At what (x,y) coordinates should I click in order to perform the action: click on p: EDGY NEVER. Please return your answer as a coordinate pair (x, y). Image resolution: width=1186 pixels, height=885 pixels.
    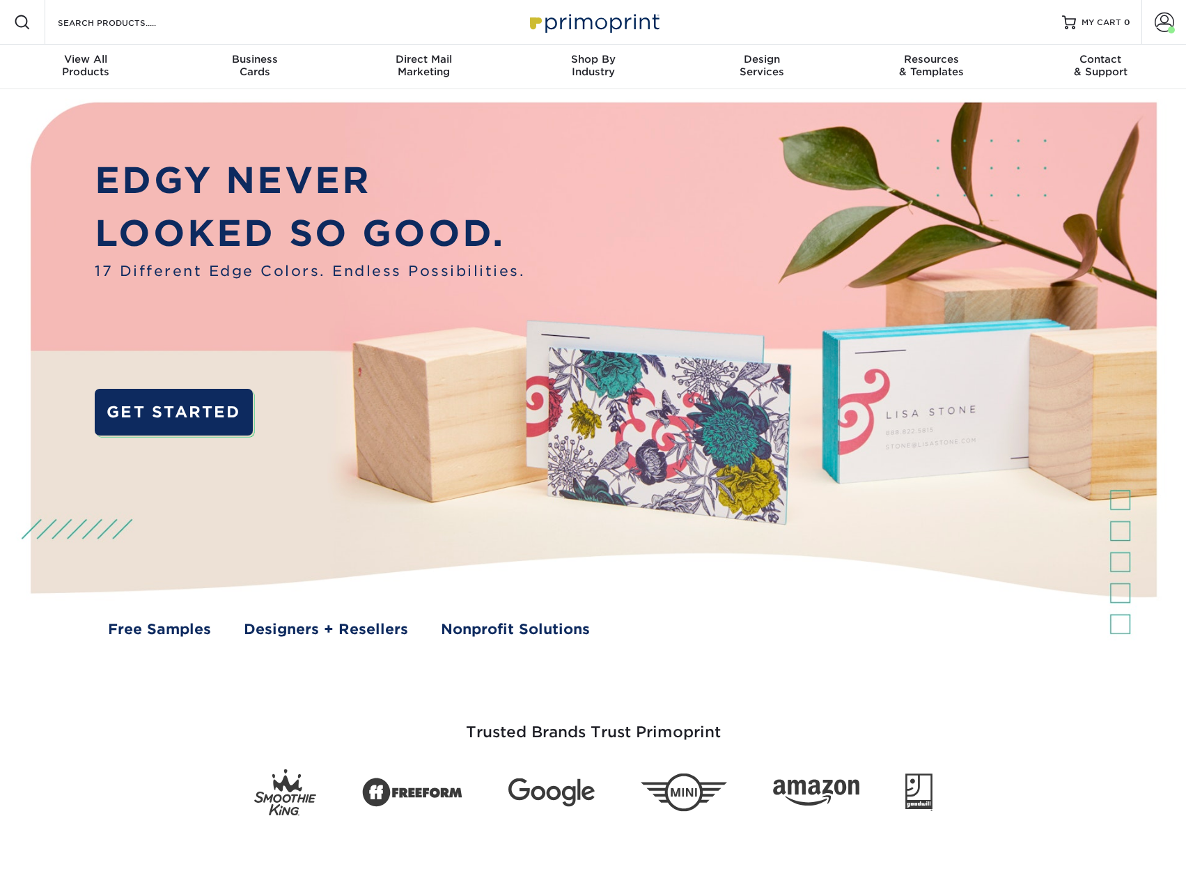
    Looking at the image, I should click on (310, 180).